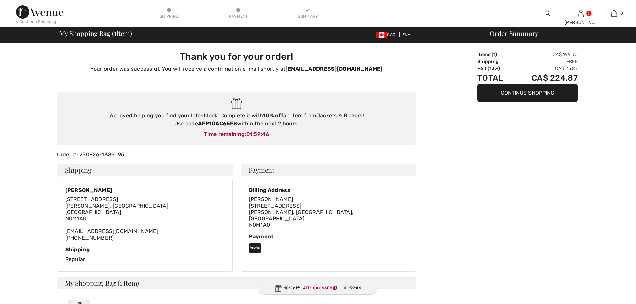 Image resolution: width=636 pixels, height=304 pixels. I want to click on img: search the website, so click(547, 13).